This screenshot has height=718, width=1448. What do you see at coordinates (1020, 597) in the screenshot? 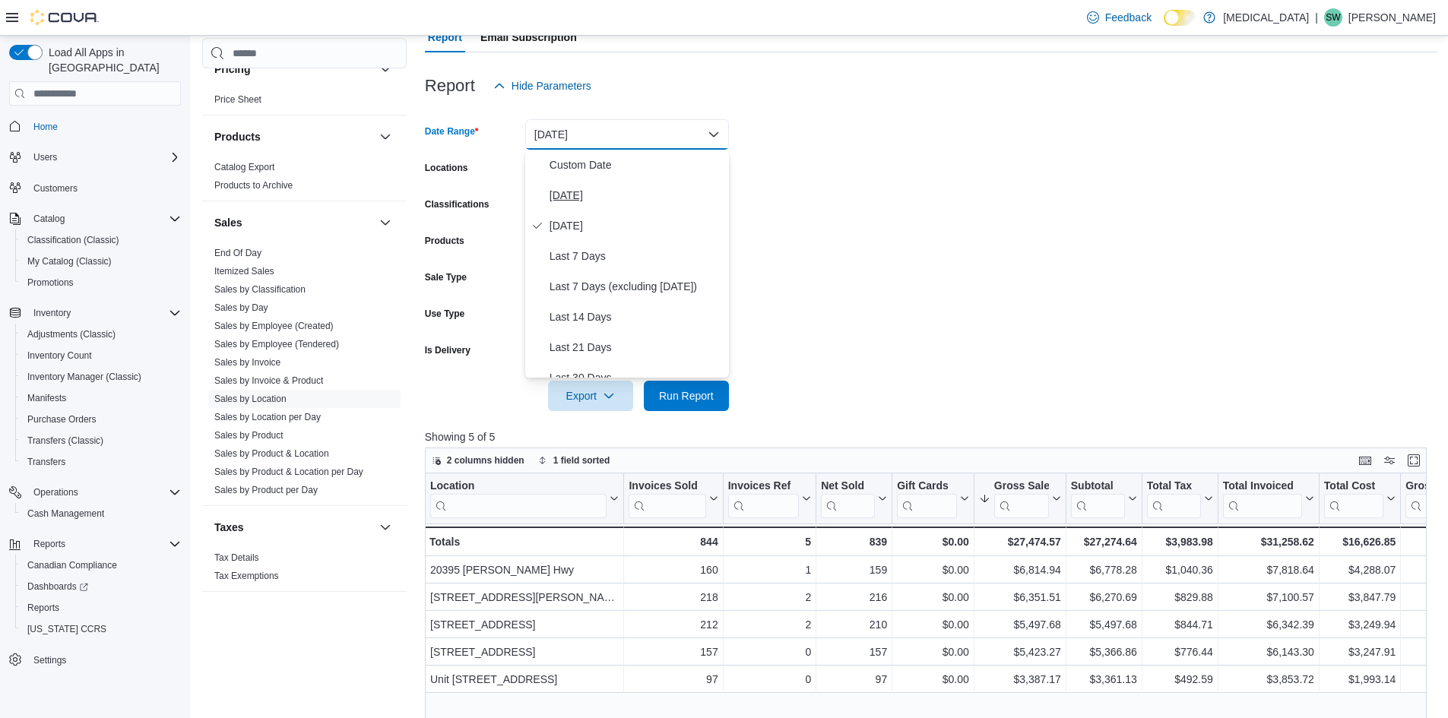
I see `div: $6,351.51` at bounding box center [1020, 597].